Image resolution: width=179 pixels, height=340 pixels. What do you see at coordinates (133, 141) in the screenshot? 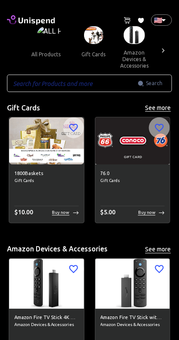
I see `img: 76.0 image` at bounding box center [133, 141].